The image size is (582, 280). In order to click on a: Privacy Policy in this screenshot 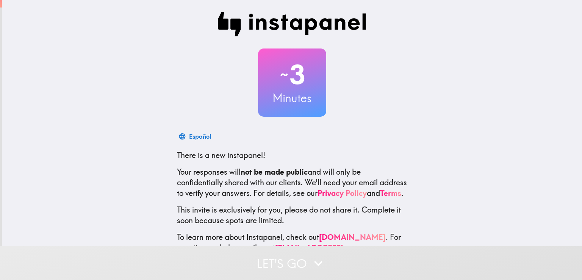, I will do `click(342, 193)`.